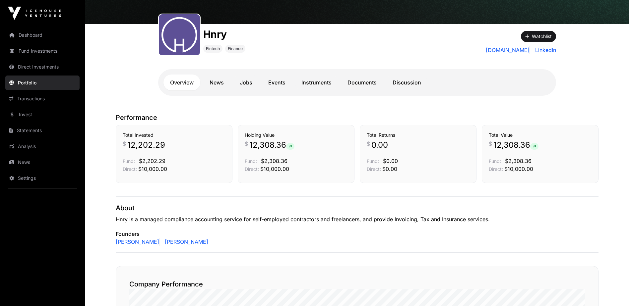  What do you see at coordinates (213, 49) in the screenshot?
I see `span: Fintech` at bounding box center [213, 49].